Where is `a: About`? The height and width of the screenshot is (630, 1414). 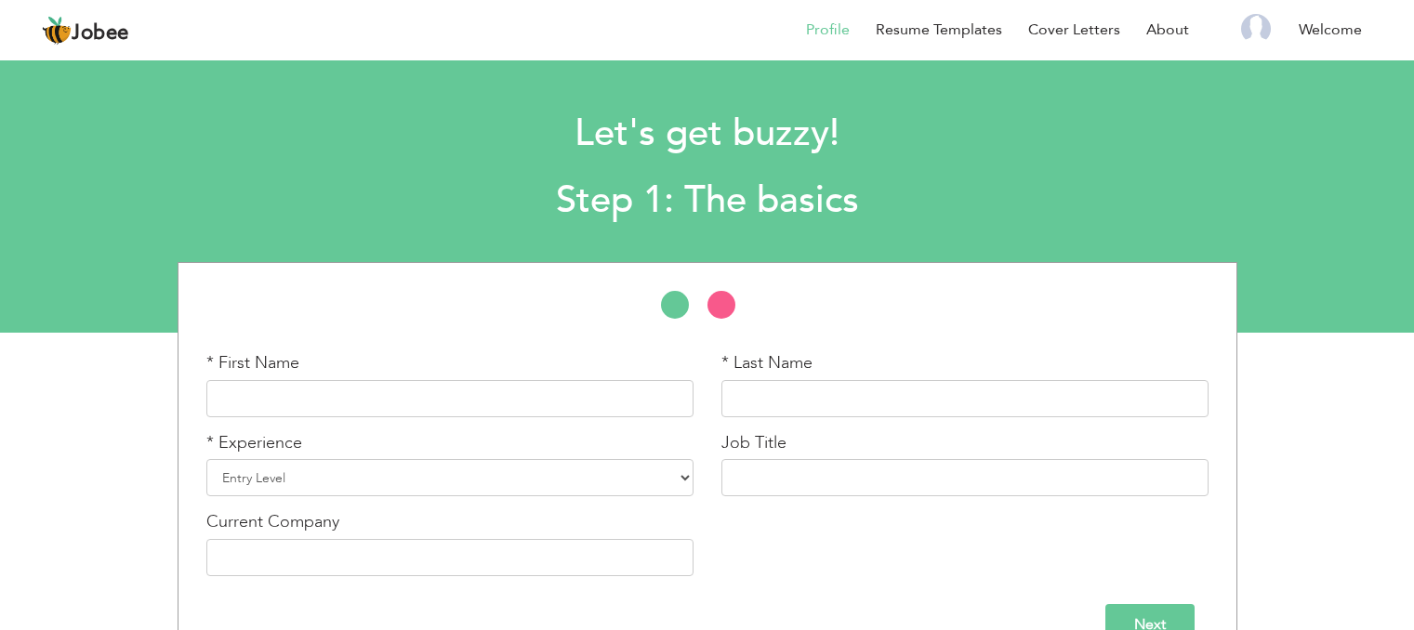
a: About is located at coordinates (1159, 30).